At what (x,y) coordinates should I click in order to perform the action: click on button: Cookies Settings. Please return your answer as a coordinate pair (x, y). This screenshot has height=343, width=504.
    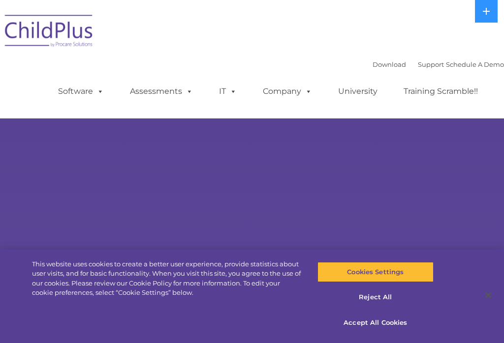
    Looking at the image, I should click on (375, 273).